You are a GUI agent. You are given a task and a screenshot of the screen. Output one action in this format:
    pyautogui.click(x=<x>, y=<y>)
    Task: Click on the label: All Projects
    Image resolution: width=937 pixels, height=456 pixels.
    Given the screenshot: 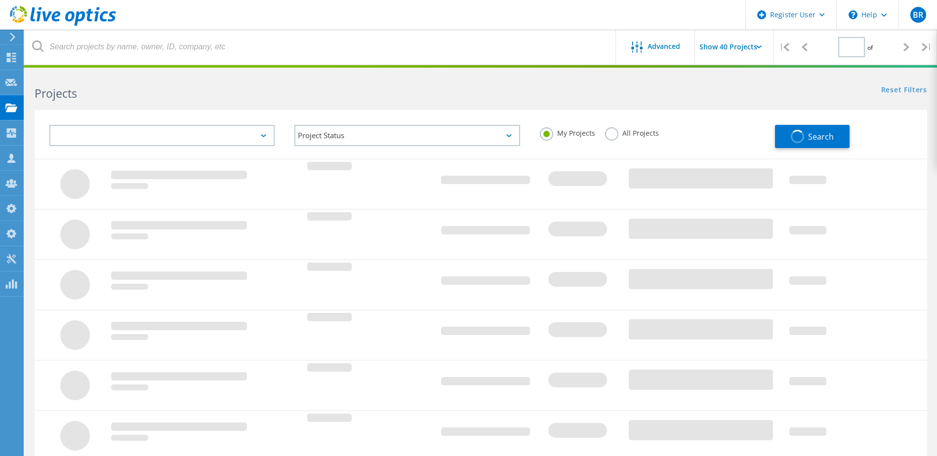 What is the action you would take?
    pyautogui.click(x=632, y=132)
    